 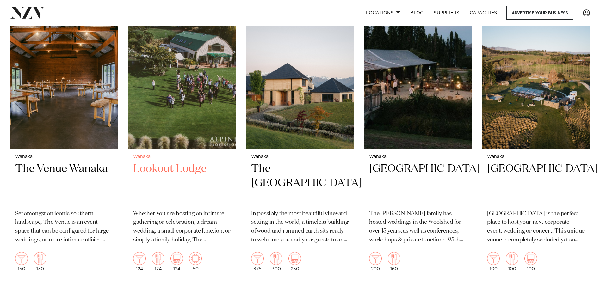 What do you see at coordinates (182, 227) in the screenshot?
I see `p: Whether you are hosting an intimate gathering or celebration, a dream wedding, a small corporate ...` at bounding box center [182, 227].